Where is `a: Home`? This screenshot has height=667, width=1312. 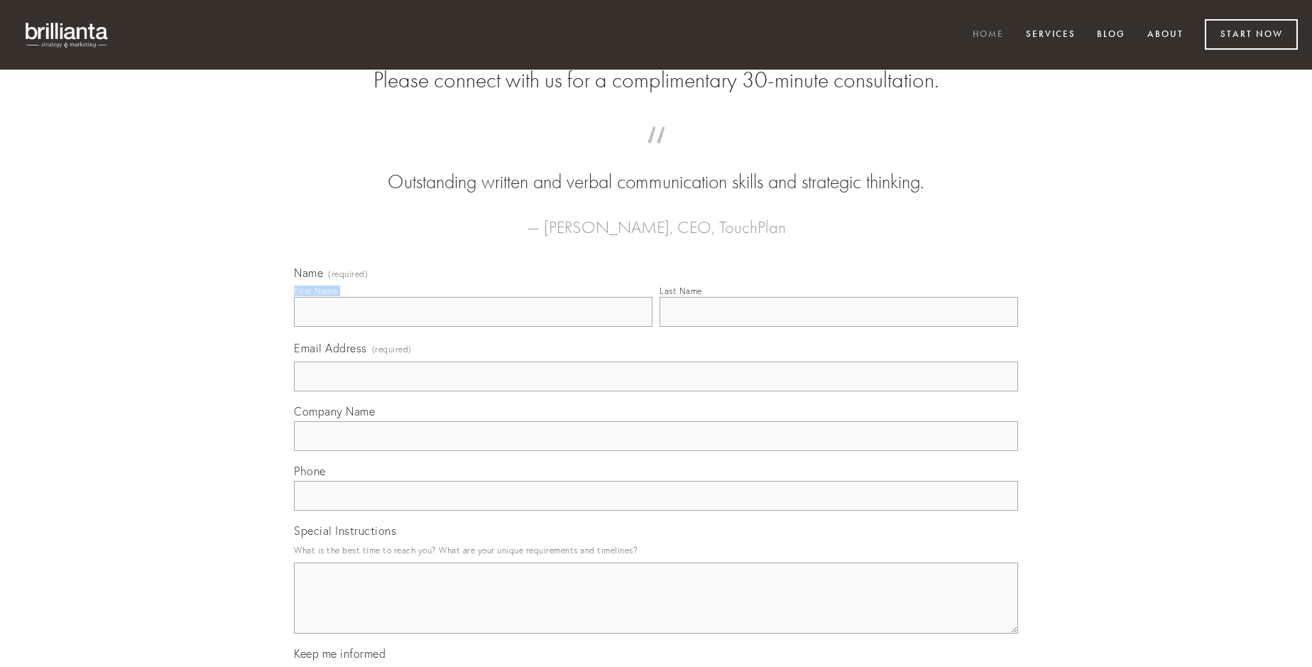
a: Home is located at coordinates (988, 35).